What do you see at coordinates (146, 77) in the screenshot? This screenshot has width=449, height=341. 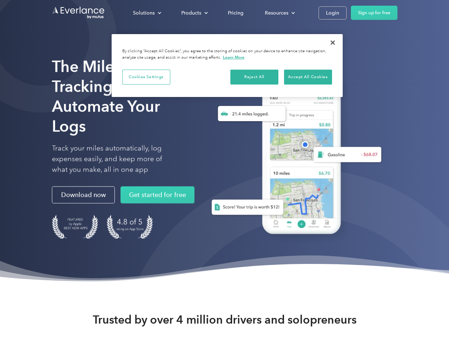 I see `button: Cookies Settings` at bounding box center [146, 77].